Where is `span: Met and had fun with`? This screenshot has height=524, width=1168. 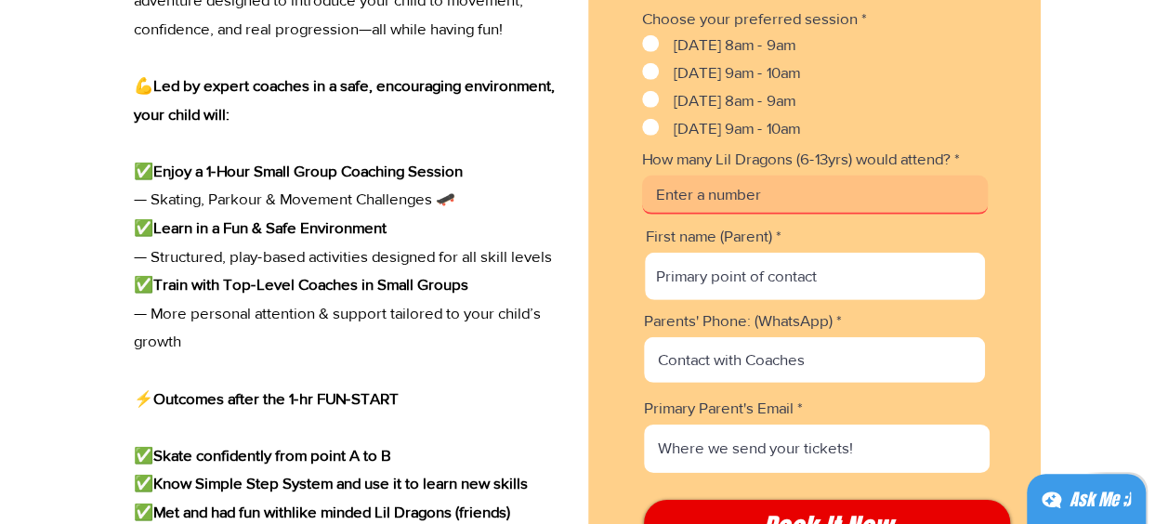 span: Met and had fun with is located at coordinates (222, 511).